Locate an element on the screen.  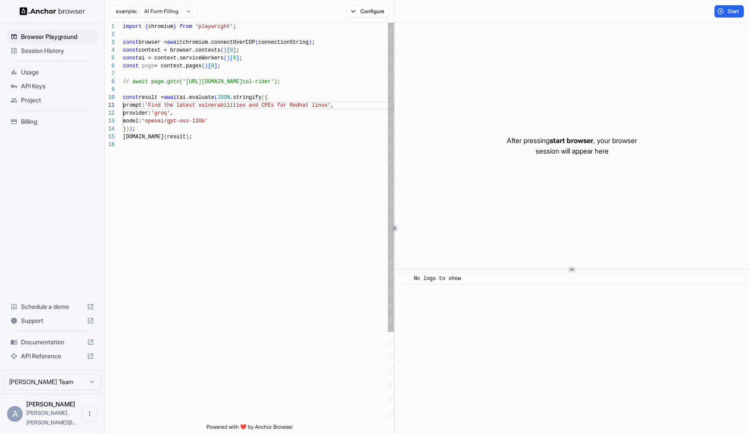
div: 12 is located at coordinates (110, 113).